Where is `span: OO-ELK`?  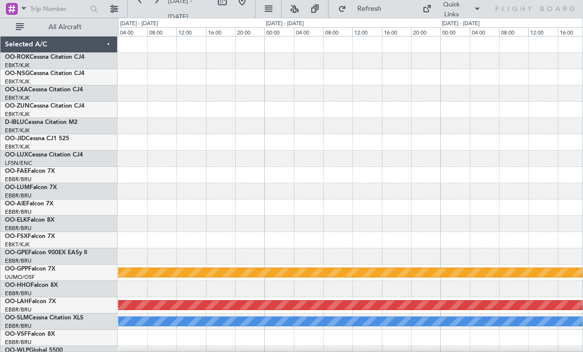
span: OO-ELK is located at coordinates (16, 220).